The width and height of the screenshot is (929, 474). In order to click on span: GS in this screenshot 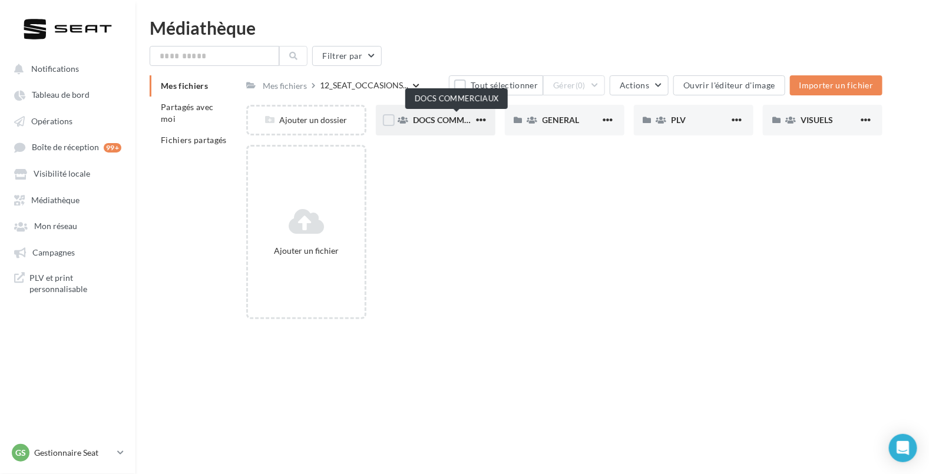, I will do `click(21, 453)`.